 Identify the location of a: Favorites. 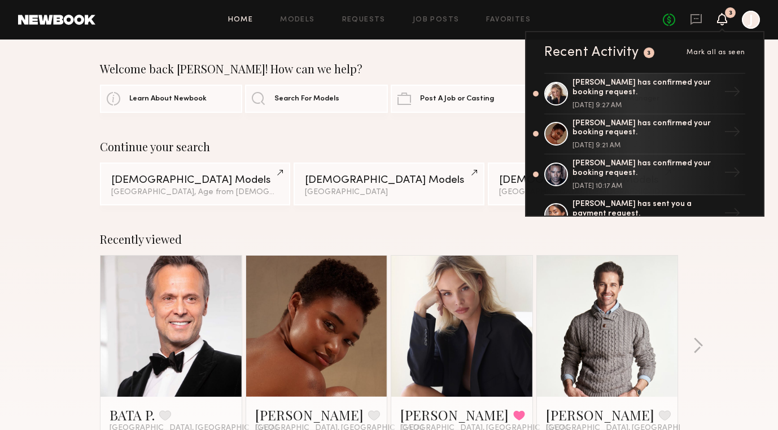
(508, 20).